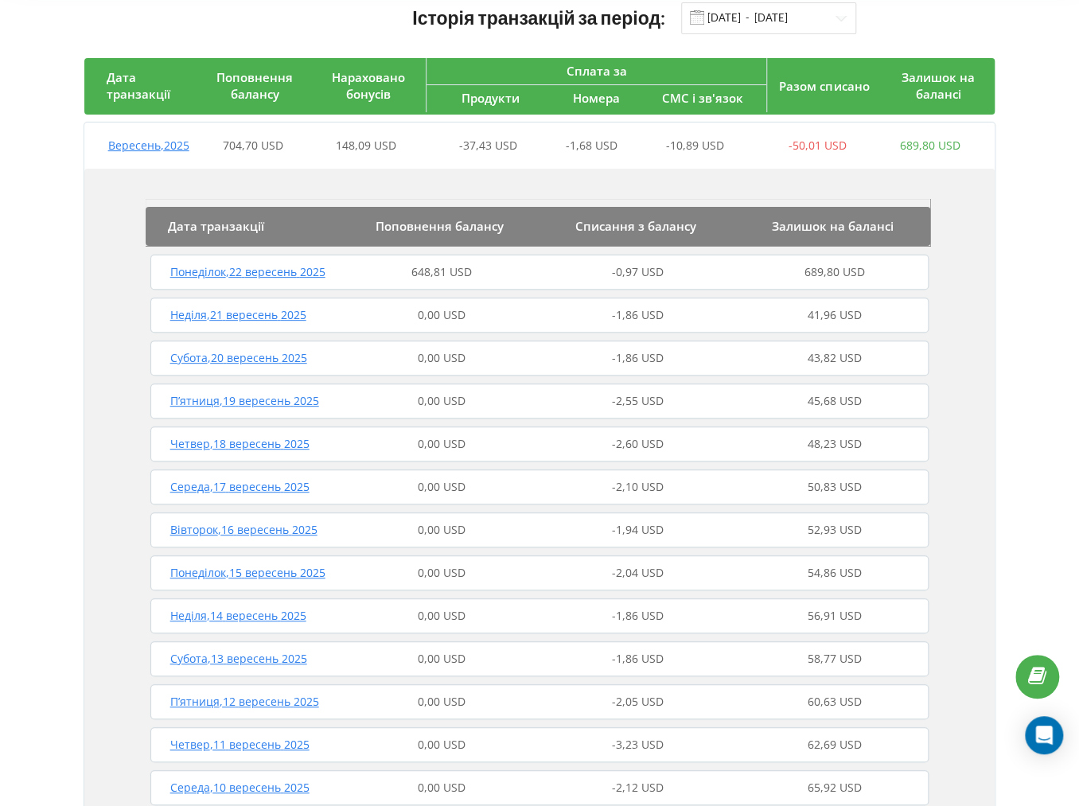  What do you see at coordinates (834, 486) in the screenshot?
I see `span: 50,83 USD` at bounding box center [834, 486].